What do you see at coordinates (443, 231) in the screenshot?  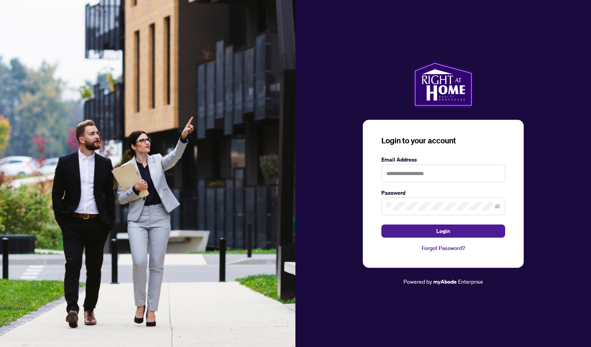 I see `button: Login` at bounding box center [443, 231].